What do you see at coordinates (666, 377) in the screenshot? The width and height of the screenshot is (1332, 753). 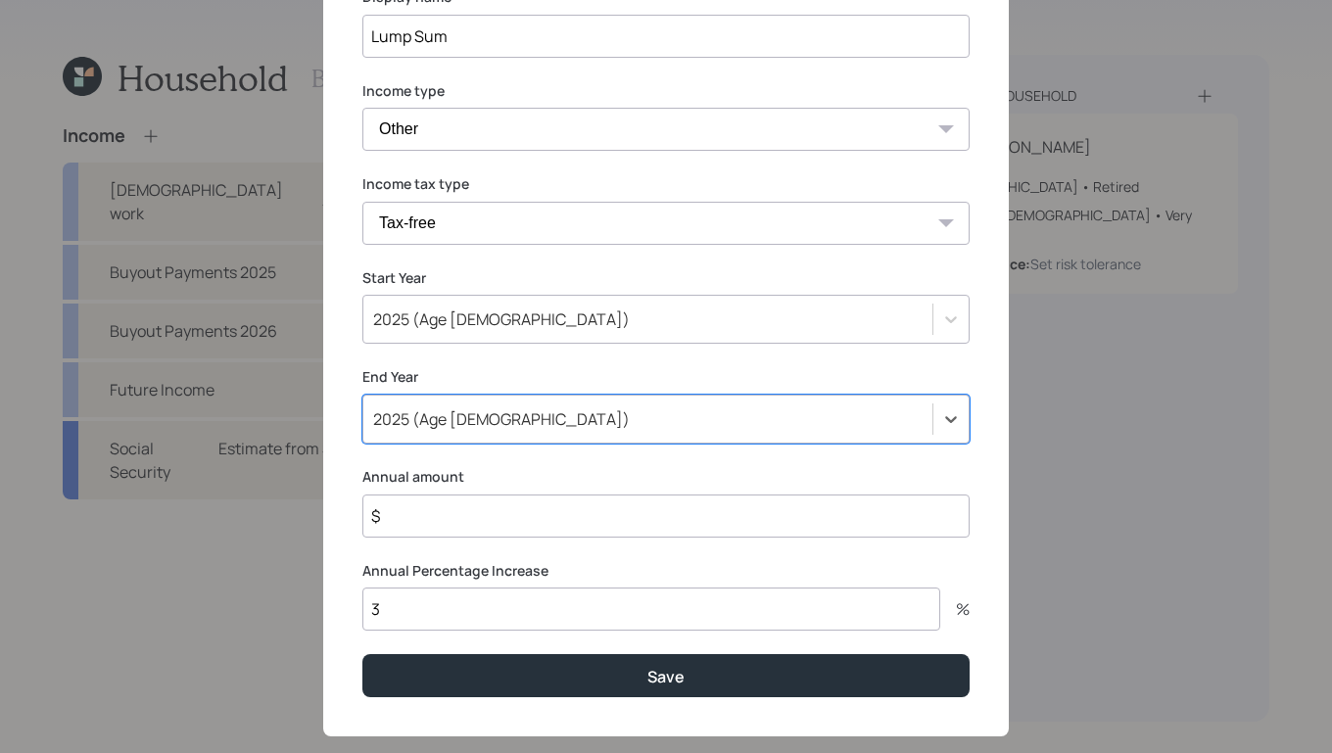 I see `label: End Year` at bounding box center [666, 377].